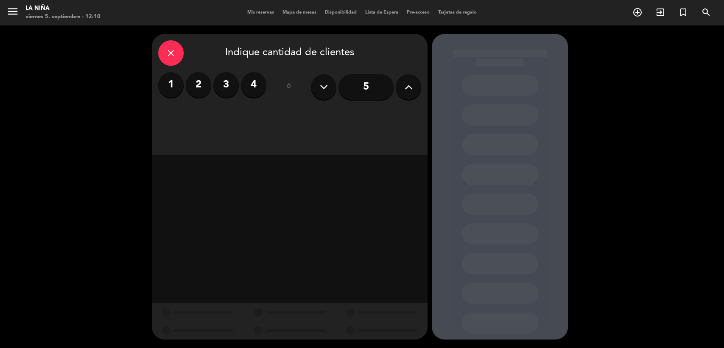 This screenshot has width=724, height=348. Describe the element at coordinates (13, 11) in the screenshot. I see `i: menu` at that location.